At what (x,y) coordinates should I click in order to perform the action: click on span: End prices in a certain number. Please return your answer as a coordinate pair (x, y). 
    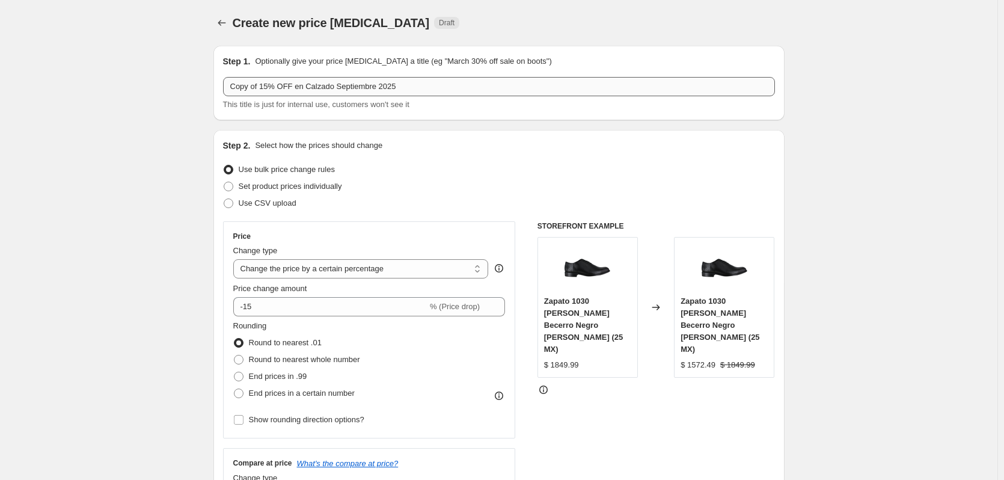
    Looking at the image, I should click on (302, 393).